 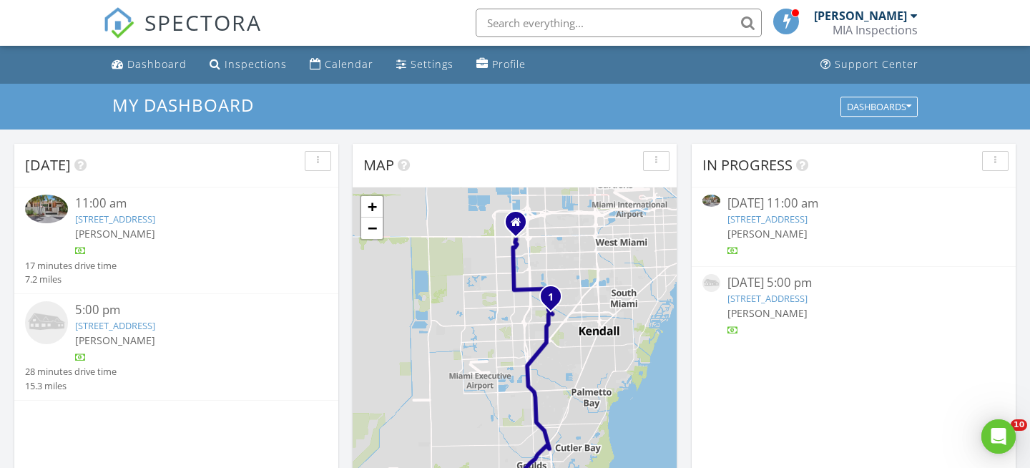 What do you see at coordinates (255, 64) in the screenshot?
I see `div: Inspections` at bounding box center [255, 64].